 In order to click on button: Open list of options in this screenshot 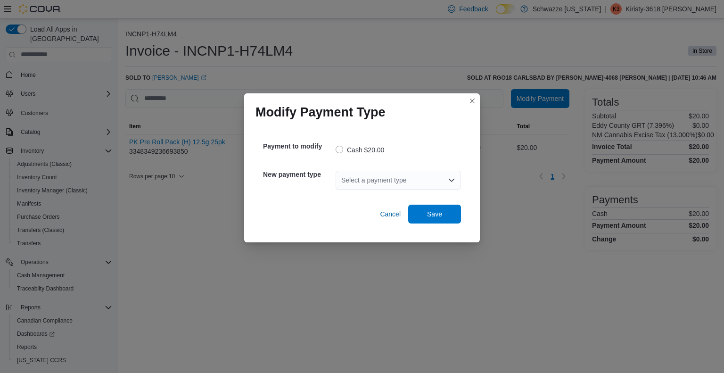, I will do `click(452, 180)`.